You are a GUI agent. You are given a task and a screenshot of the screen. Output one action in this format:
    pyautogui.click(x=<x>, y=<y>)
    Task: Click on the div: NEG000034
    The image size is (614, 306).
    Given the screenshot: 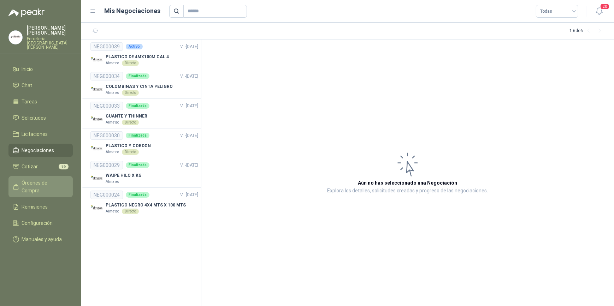 What is the action you would take?
    pyautogui.click(x=107, y=76)
    